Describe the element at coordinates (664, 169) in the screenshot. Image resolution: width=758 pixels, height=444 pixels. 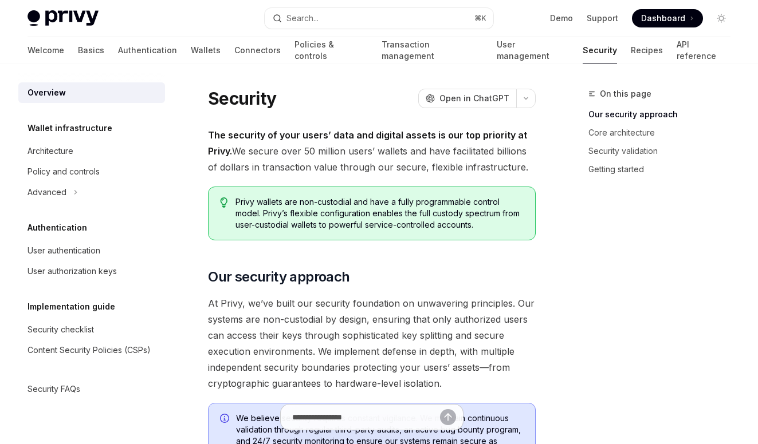
I see `a: Getting started` at that location.